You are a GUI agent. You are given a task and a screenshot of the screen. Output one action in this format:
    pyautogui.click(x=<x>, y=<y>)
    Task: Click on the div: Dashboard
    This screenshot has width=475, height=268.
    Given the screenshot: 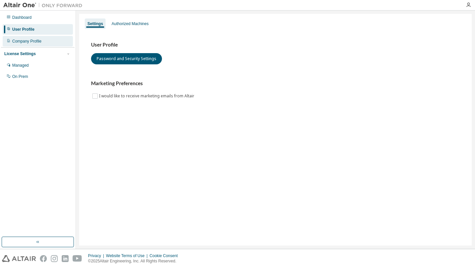 What is the action you would take?
    pyautogui.click(x=22, y=17)
    